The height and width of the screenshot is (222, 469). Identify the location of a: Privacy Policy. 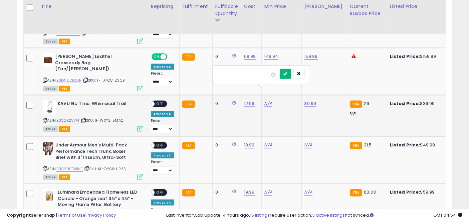
(101, 215).